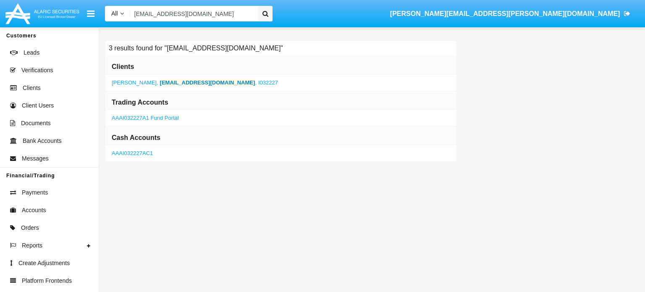 The image size is (645, 292). Describe the element at coordinates (37, 70) in the screenshot. I see `span: Verifications` at that location.